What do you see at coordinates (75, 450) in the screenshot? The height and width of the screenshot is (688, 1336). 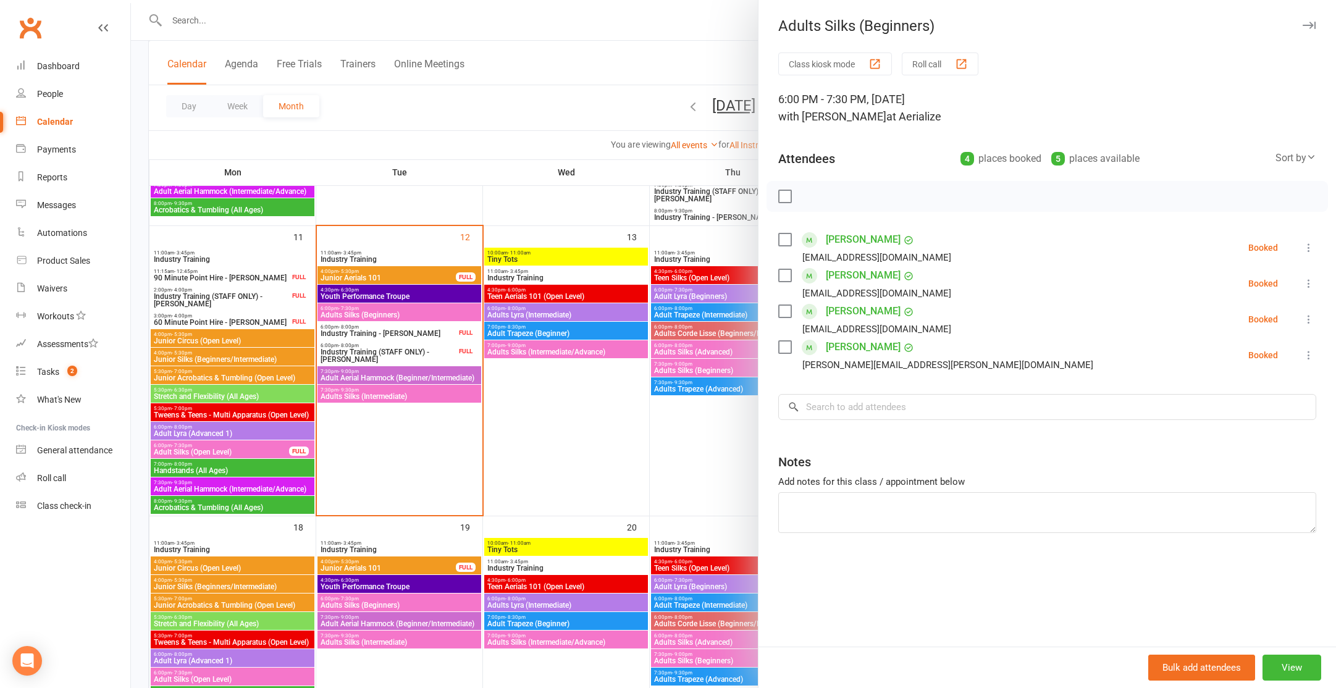 I see `div: General attendance` at bounding box center [75, 450].